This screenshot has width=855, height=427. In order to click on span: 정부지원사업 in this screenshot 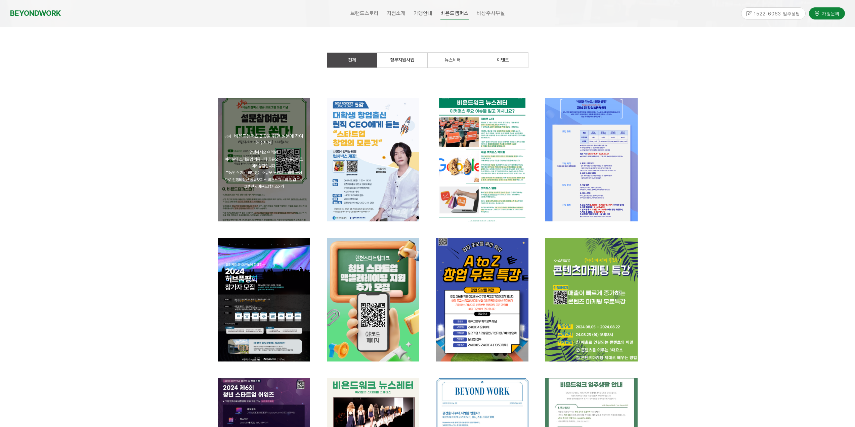, I will do `click(402, 60)`.